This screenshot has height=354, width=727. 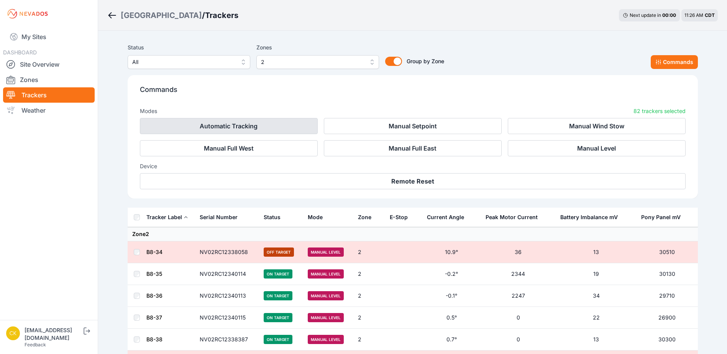 What do you see at coordinates (646, 15) in the screenshot?
I see `span: Next update in` at bounding box center [646, 15].